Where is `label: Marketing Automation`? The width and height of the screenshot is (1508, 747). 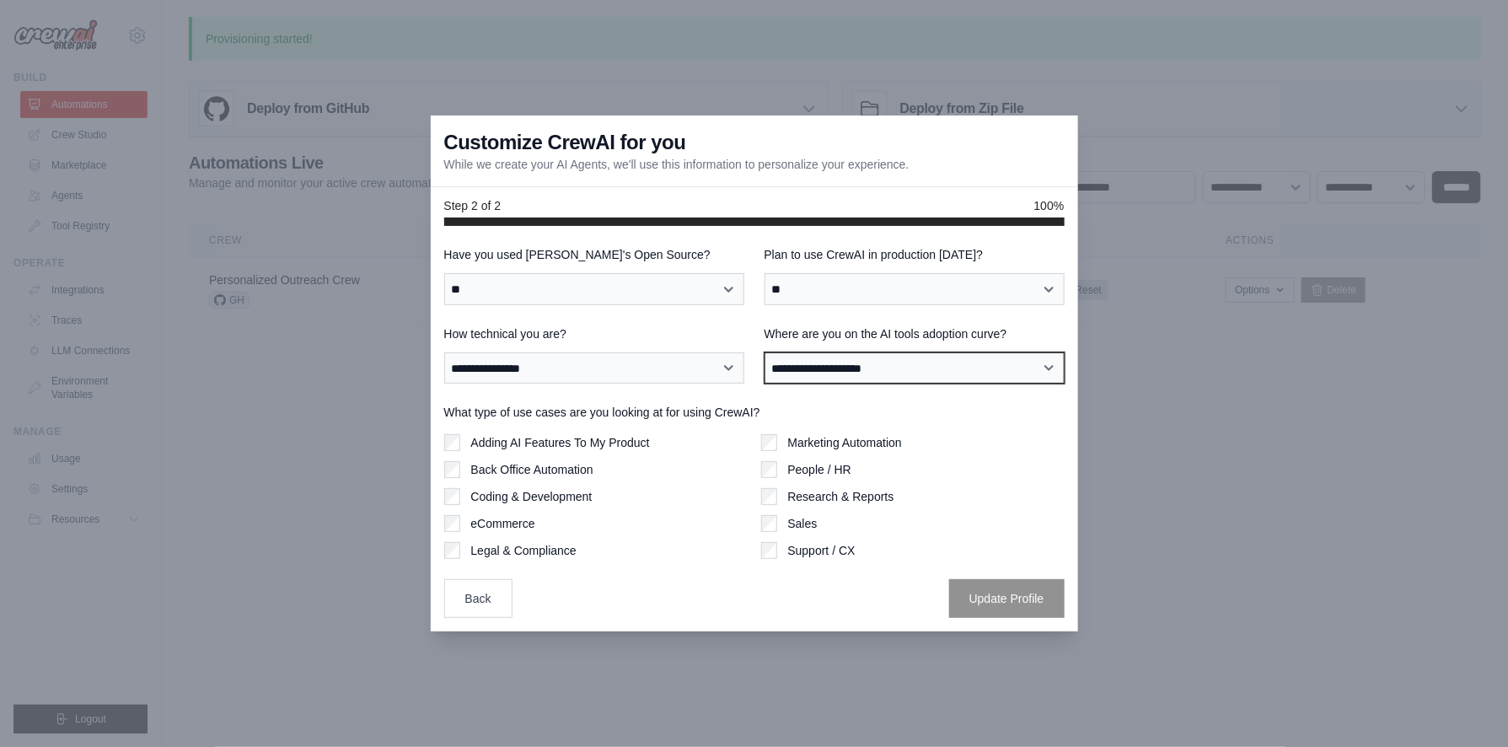 label: Marketing Automation is located at coordinates (844, 442).